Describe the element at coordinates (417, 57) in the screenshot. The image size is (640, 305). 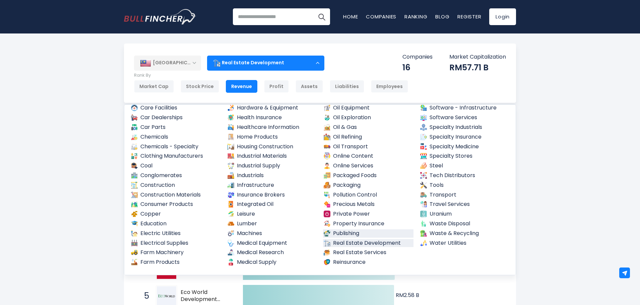
I see `p: Companies` at that location.